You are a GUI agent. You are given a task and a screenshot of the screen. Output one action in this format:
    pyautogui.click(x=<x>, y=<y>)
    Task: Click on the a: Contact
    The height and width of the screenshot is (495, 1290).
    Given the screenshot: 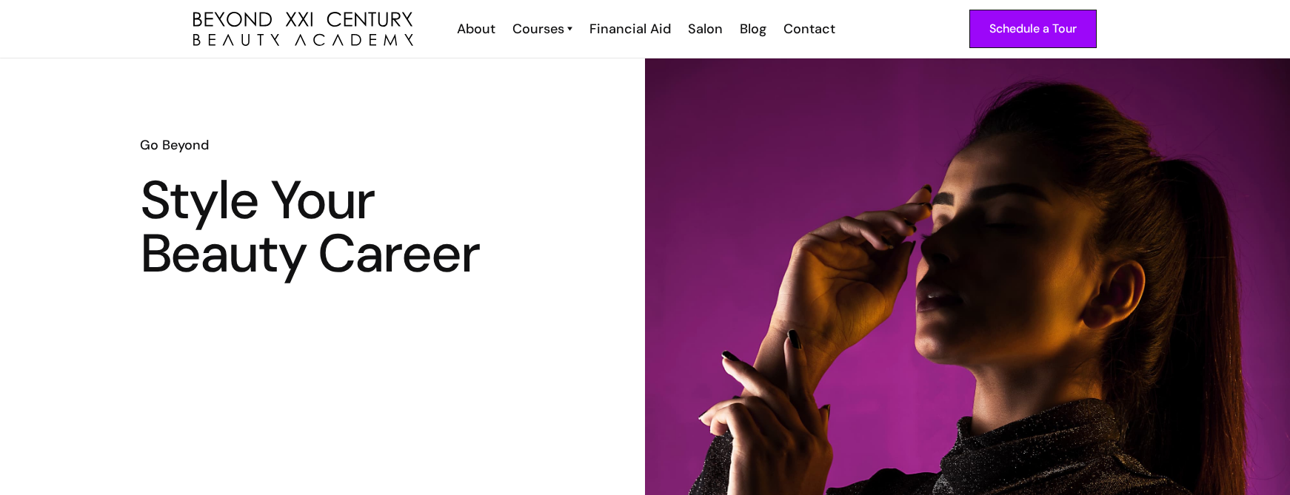 What is the action you would take?
    pyautogui.click(x=808, y=29)
    